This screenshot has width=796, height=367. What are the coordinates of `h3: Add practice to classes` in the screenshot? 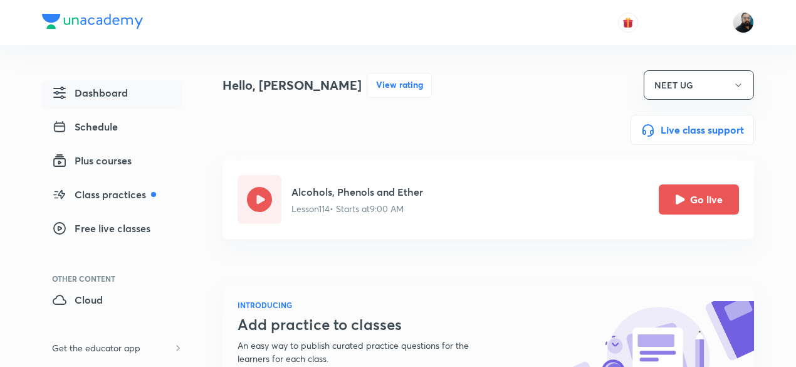 It's located at (369, 324).